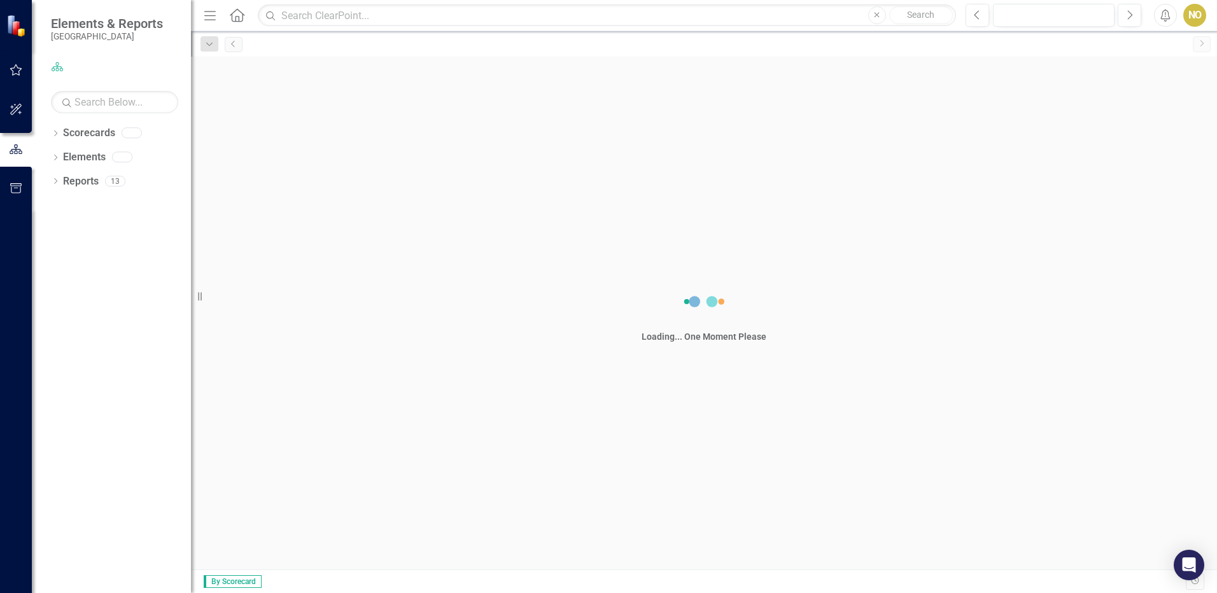  Describe the element at coordinates (232, 582) in the screenshot. I see `span: By Scorecard` at that location.